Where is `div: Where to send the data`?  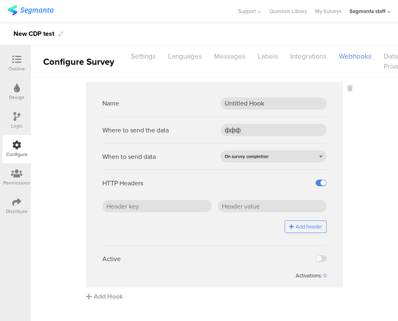
div: Where to send the data is located at coordinates (135, 130).